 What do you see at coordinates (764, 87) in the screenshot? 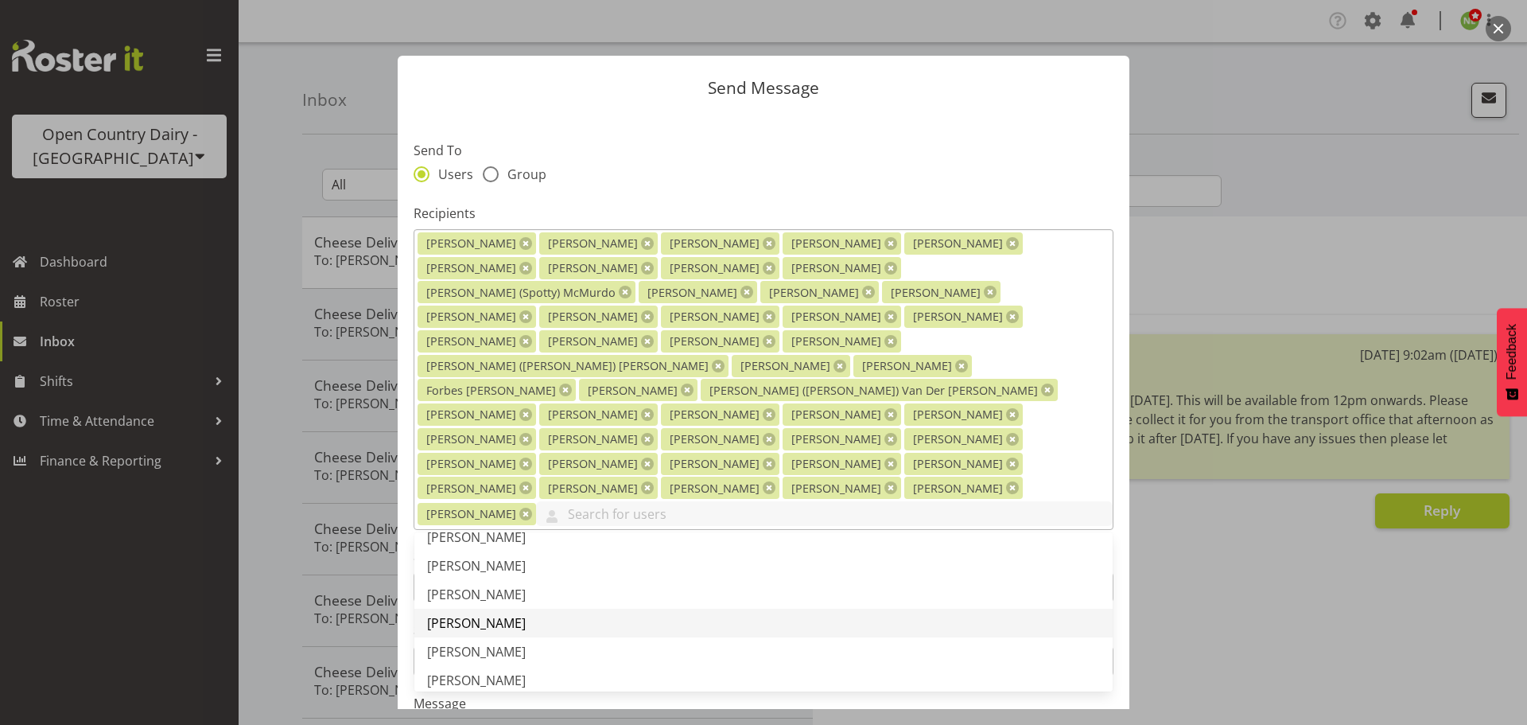
I see `p: Send Message` at bounding box center [764, 87].